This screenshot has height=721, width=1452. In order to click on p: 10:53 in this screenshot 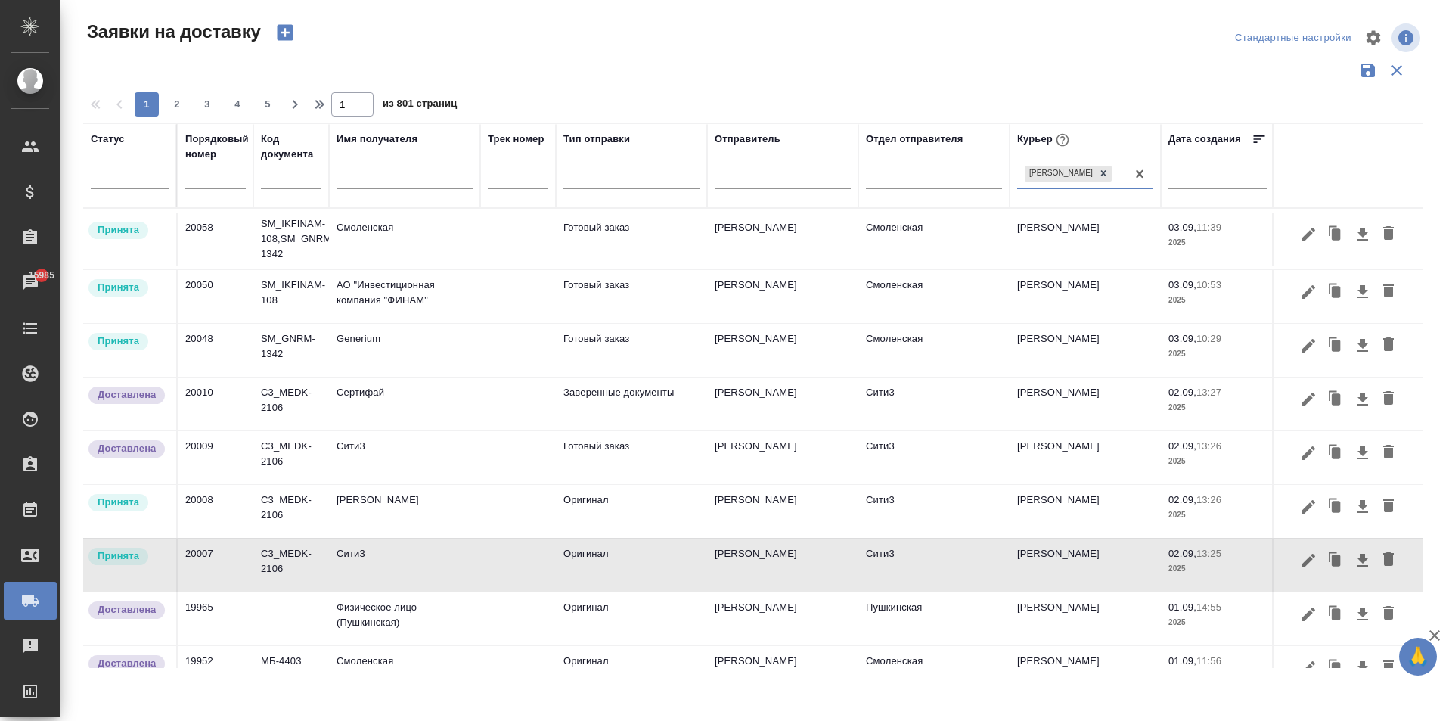, I will do `click(1208, 284)`.